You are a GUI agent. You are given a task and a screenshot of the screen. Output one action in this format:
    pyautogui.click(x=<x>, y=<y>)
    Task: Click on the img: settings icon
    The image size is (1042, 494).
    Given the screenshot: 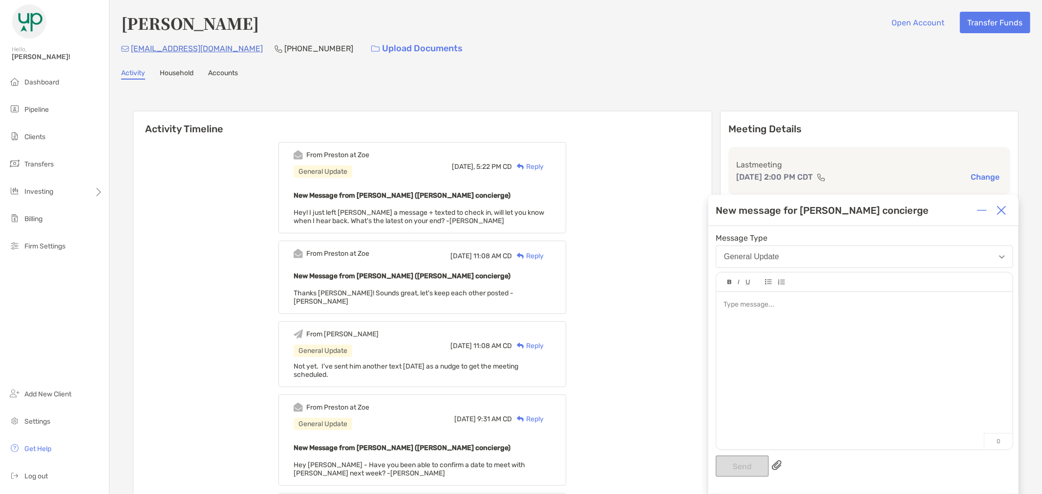 What is the action you would take?
    pyautogui.click(x=15, y=421)
    